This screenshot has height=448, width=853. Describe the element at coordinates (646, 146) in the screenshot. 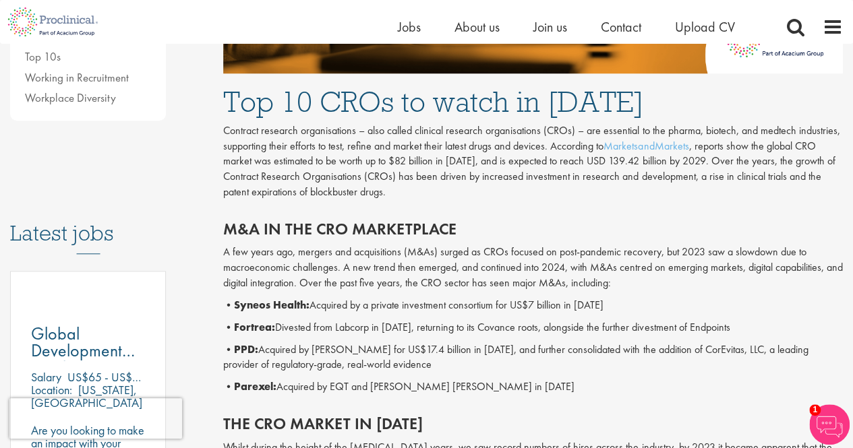

I see `a: MarketsandMarkets` at that location.